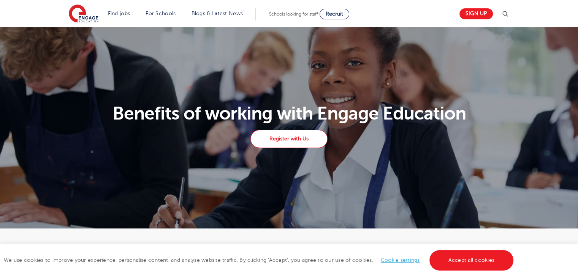 The height and width of the screenshot is (277, 578). I want to click on span: We use cookies to improve your experience, personalise content, and analyse website traffic. By c..., so click(260, 260).